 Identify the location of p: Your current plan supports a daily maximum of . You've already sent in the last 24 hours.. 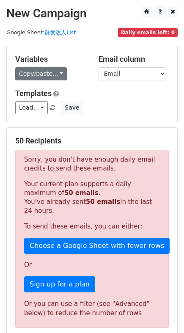
(92, 197).